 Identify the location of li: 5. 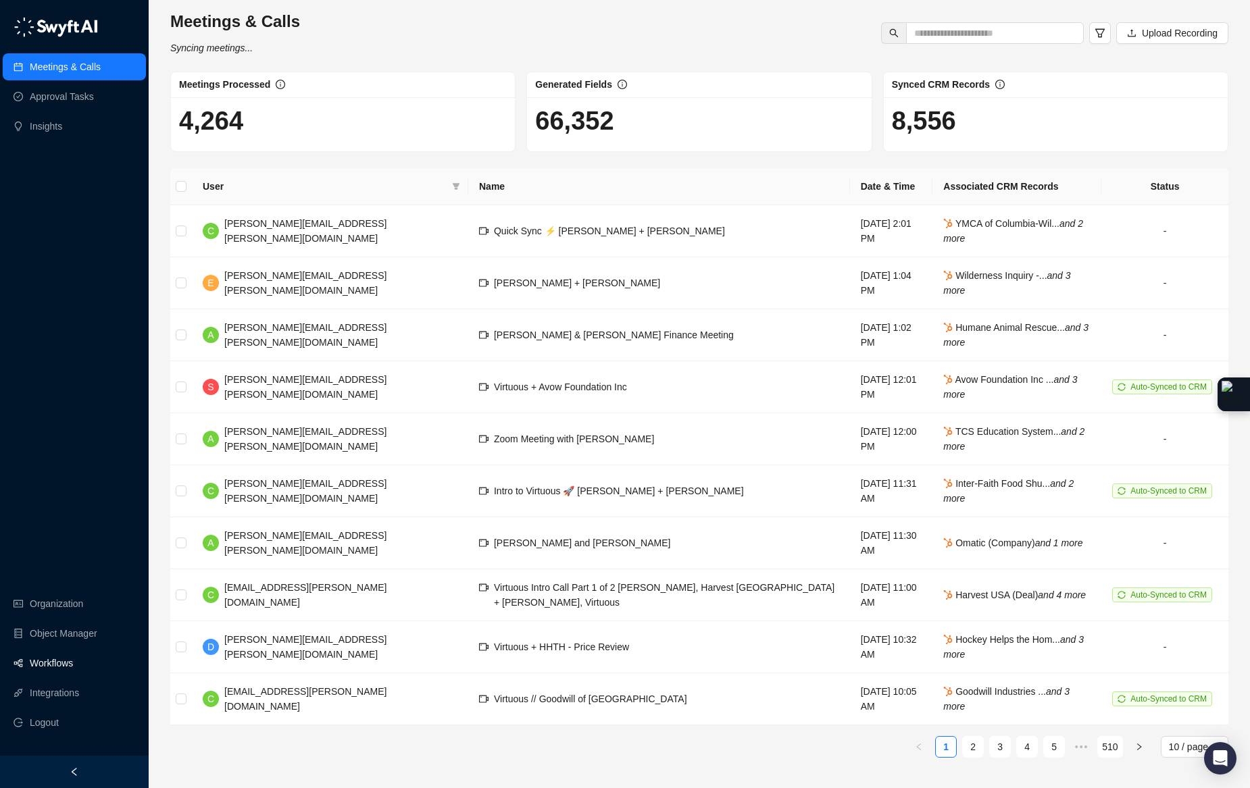
(1054, 747).